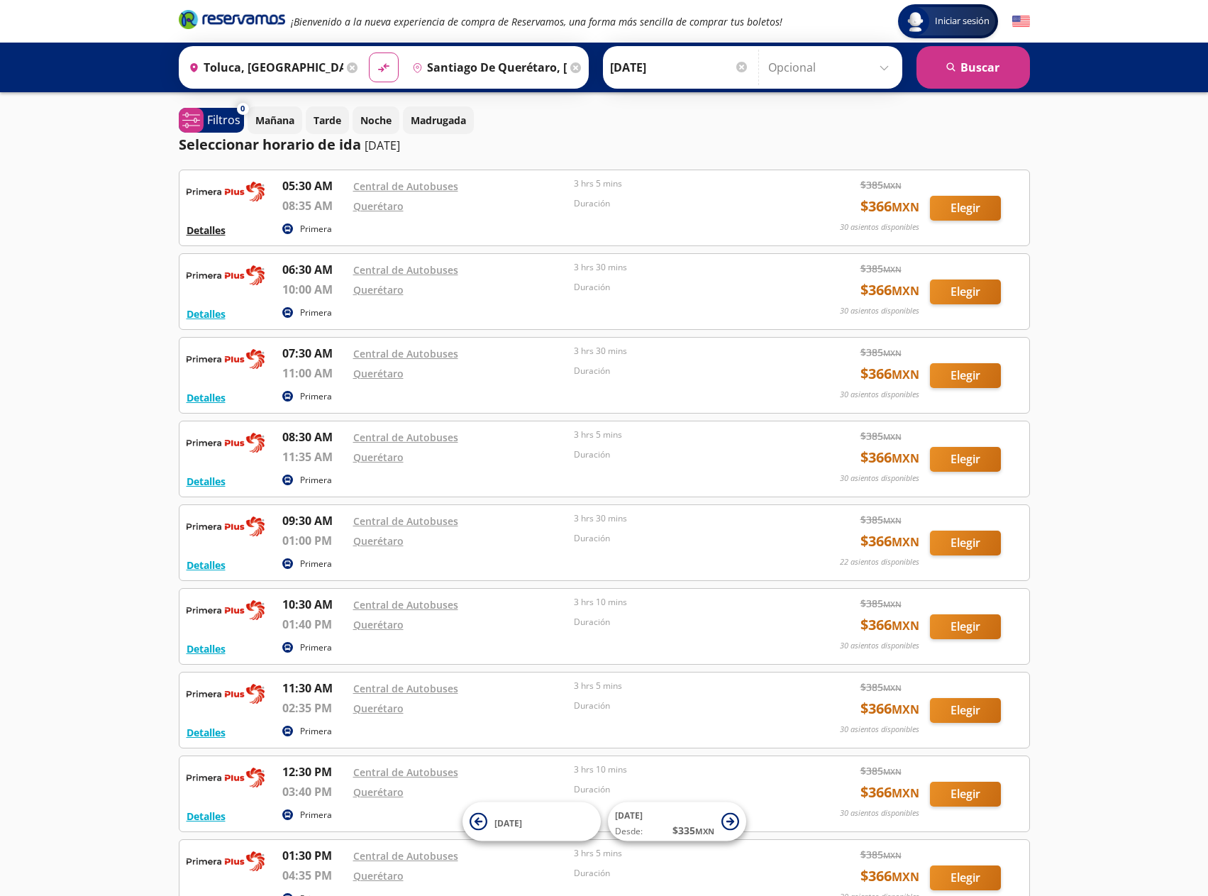  I want to click on p: Mañana, so click(275, 120).